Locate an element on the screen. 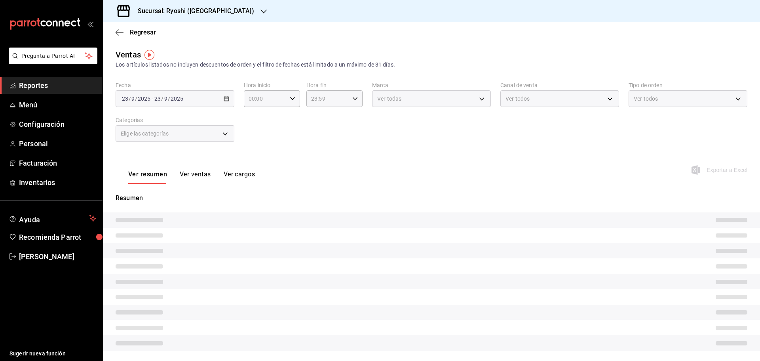  button: open_drawer_menu is located at coordinates (90, 24).